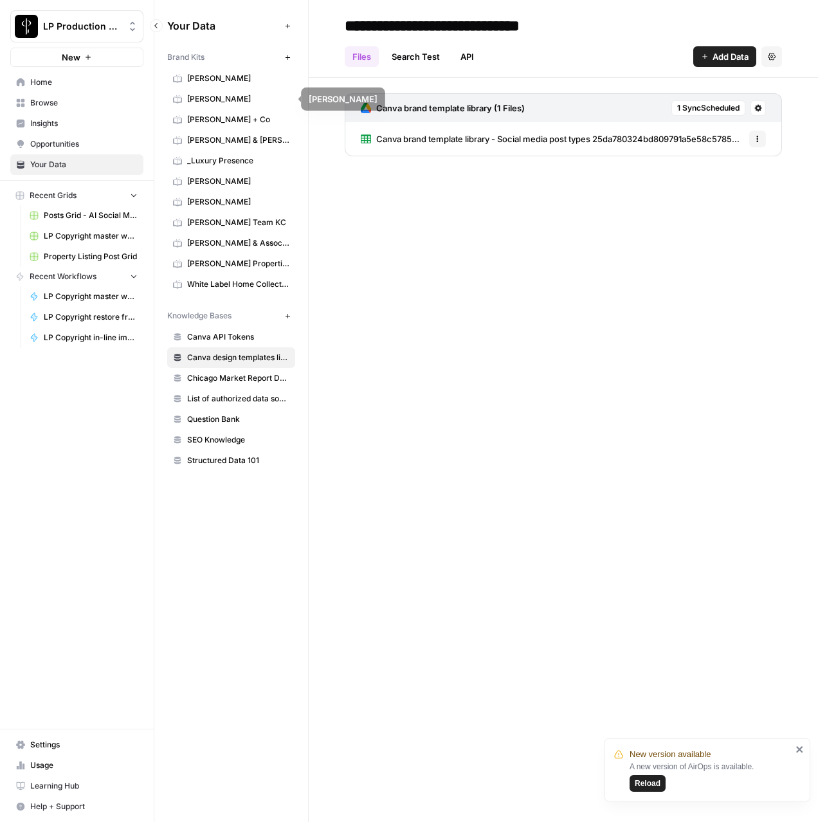 The image size is (818, 822). Describe the element at coordinates (648, 783) in the screenshot. I see `button: Reload` at that location.